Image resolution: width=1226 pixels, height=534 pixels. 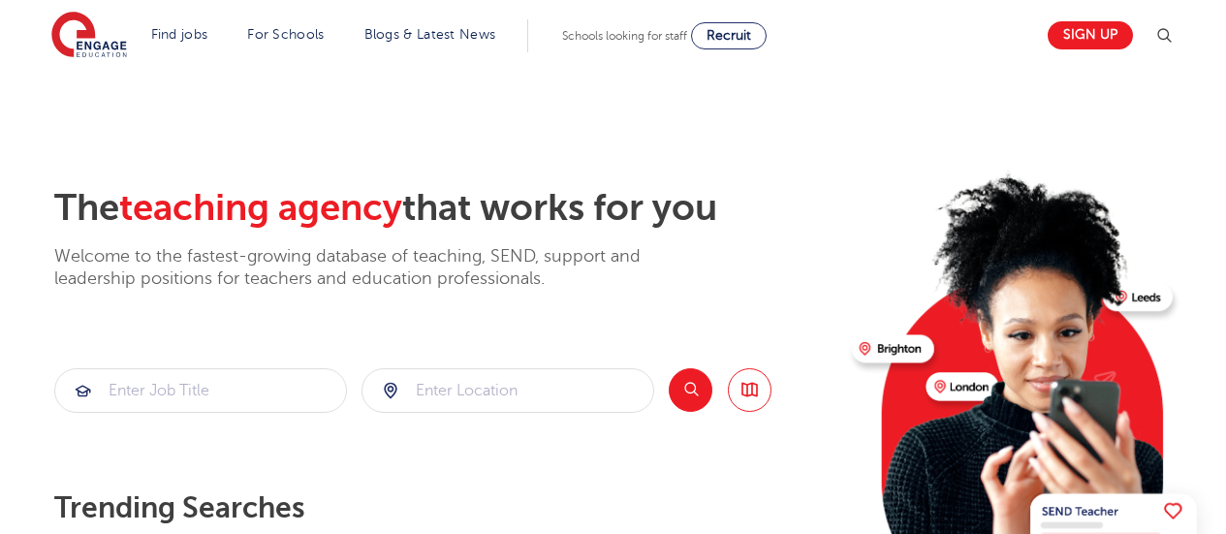 What do you see at coordinates (374, 268) in the screenshot?
I see `p: Welcome to the fastest-growing database of teaching, SEND, support and leadership positions for t...` at bounding box center [374, 268].